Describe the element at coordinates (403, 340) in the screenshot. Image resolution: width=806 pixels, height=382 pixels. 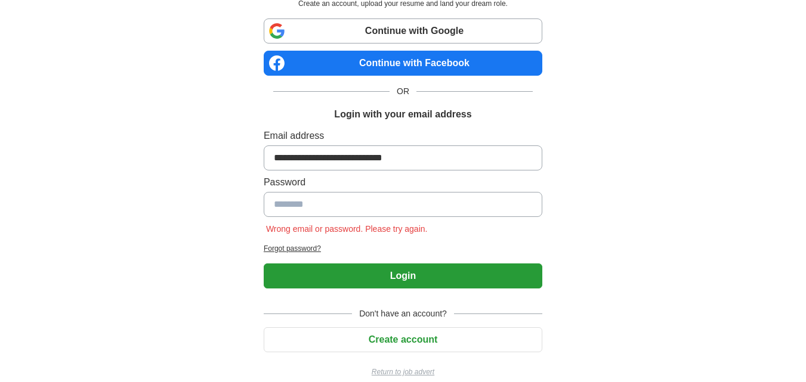
I see `a: Create account` at that location.